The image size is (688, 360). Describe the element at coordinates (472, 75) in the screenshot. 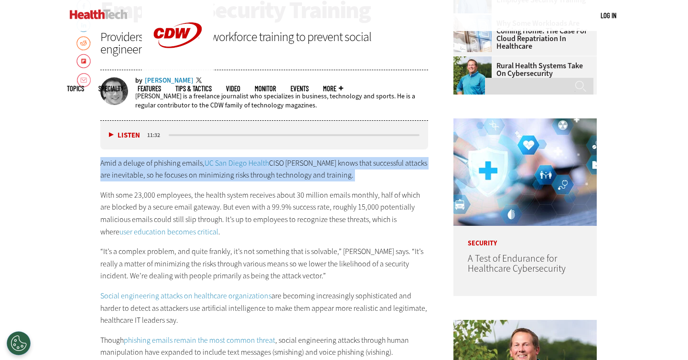

I see `img: Jim Roeder` at that location.